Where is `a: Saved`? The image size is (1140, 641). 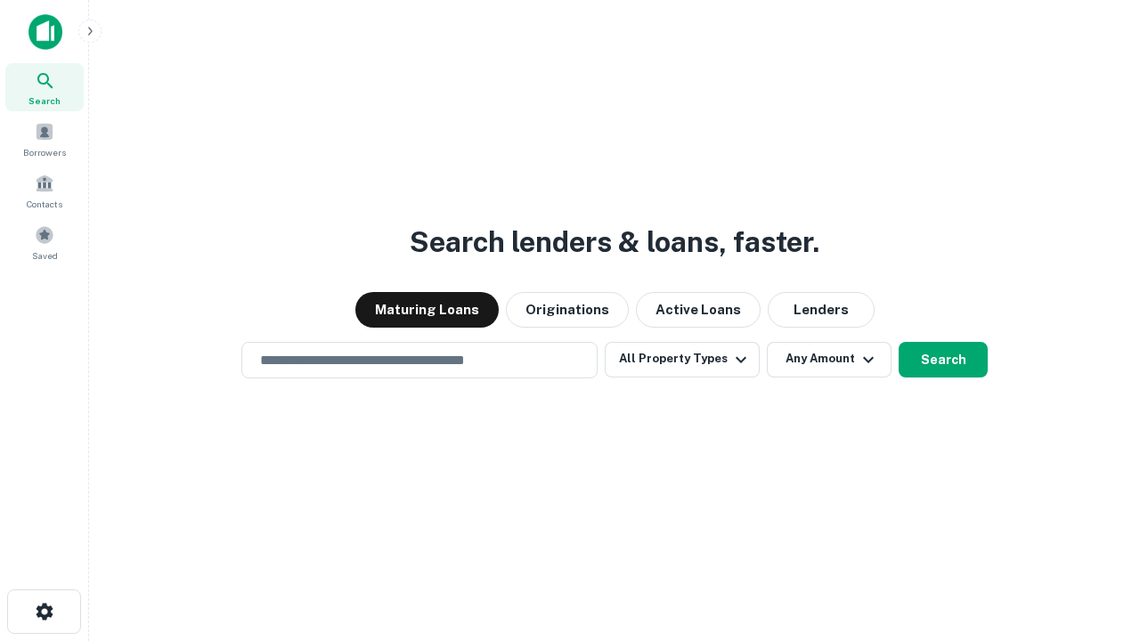
a: Saved is located at coordinates (45, 242).